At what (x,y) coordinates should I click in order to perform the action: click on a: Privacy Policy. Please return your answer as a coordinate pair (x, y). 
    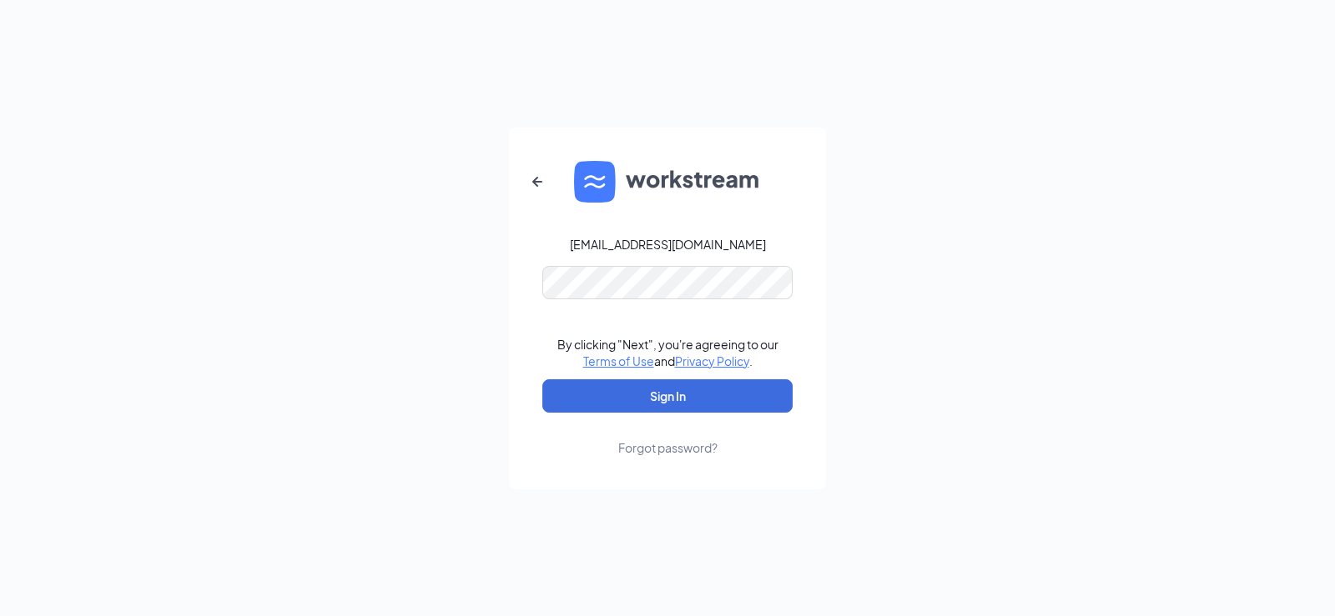
    Looking at the image, I should click on (712, 361).